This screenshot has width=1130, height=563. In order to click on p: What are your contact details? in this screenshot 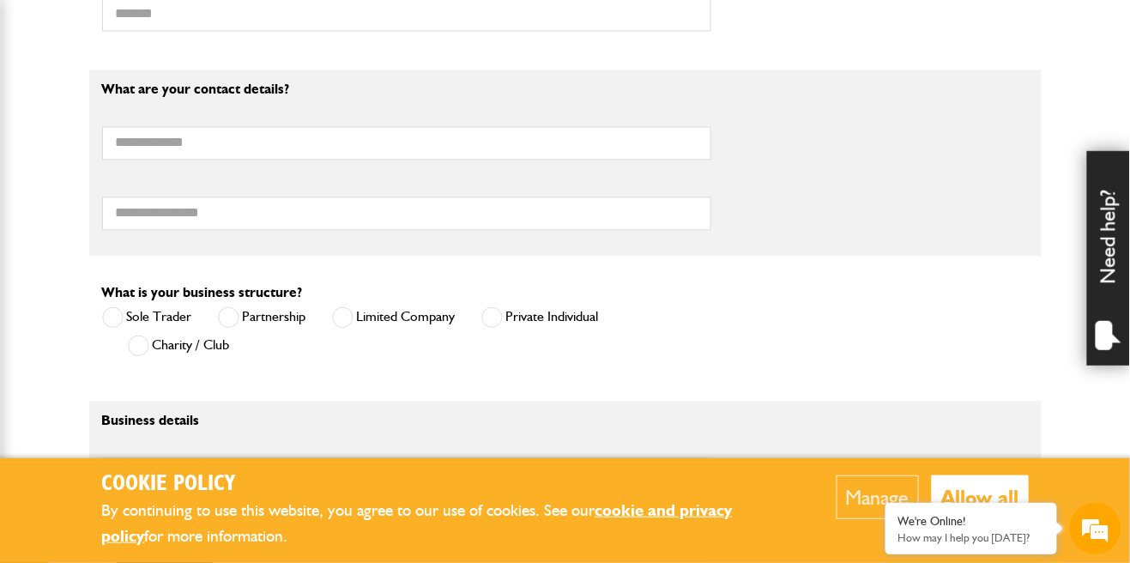, I will do `click(407, 89)`.